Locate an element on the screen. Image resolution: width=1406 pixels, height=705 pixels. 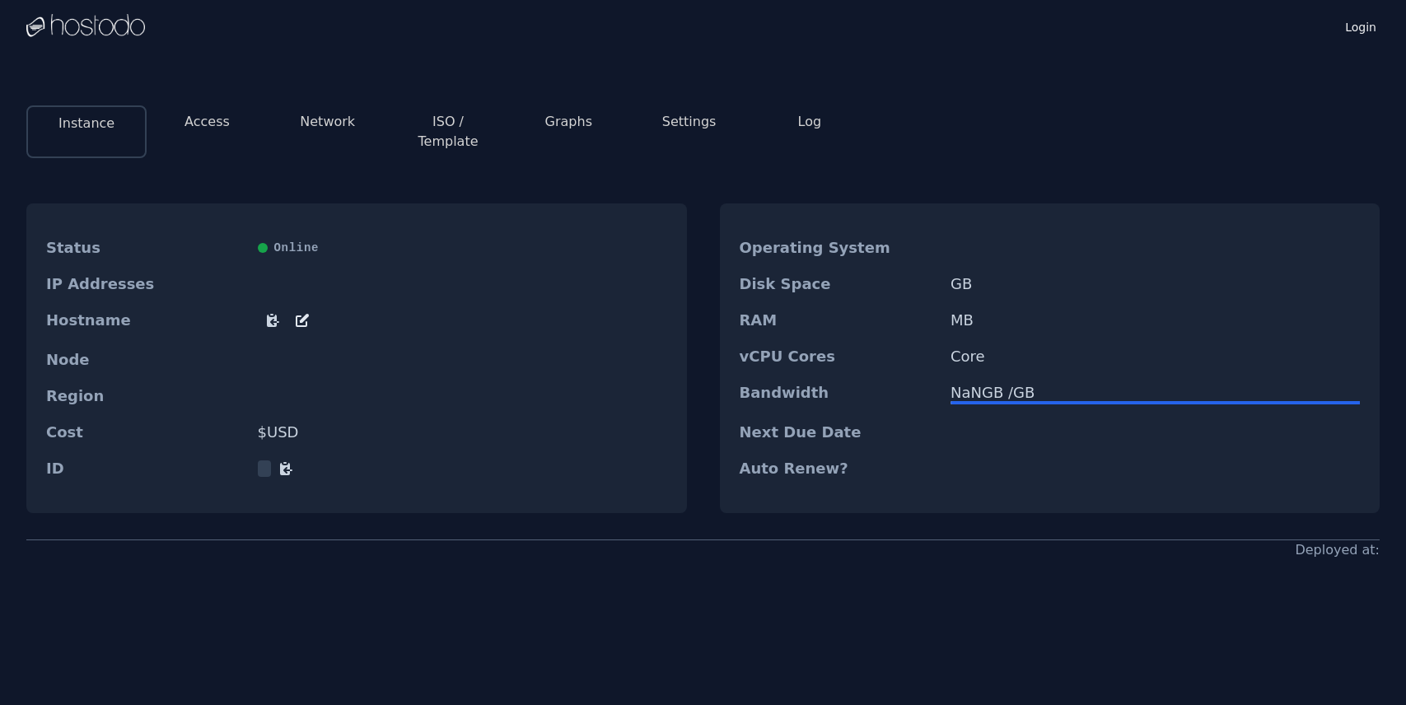
dd: GB is located at coordinates (1155, 284).